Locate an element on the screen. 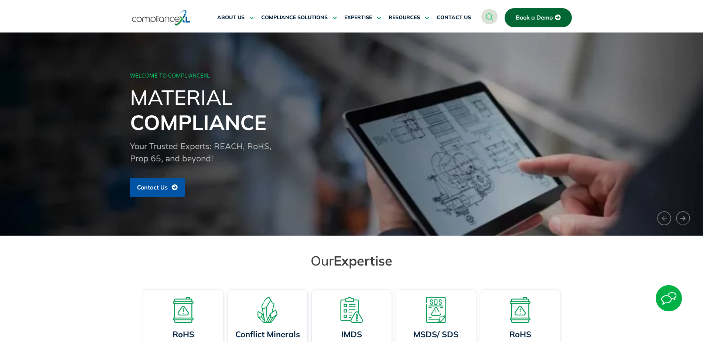 This screenshot has width=703, height=342. span: Book a Demo is located at coordinates (534, 18).